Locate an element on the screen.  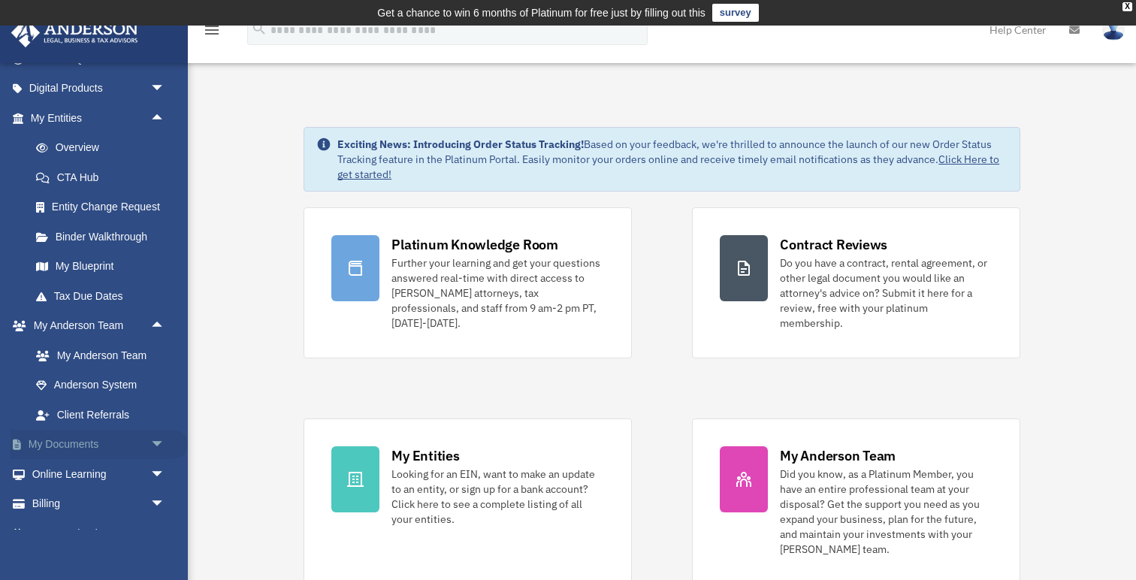
div: Based on your feedback, we're thrilled to announce the launch of our new Order Status Tracking fe... is located at coordinates (672, 159).